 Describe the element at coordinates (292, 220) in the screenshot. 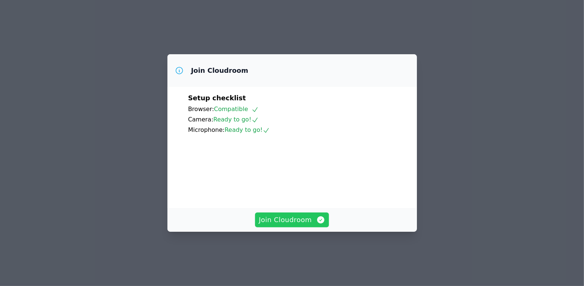

I see `span: Join Cloudroom` at that location.